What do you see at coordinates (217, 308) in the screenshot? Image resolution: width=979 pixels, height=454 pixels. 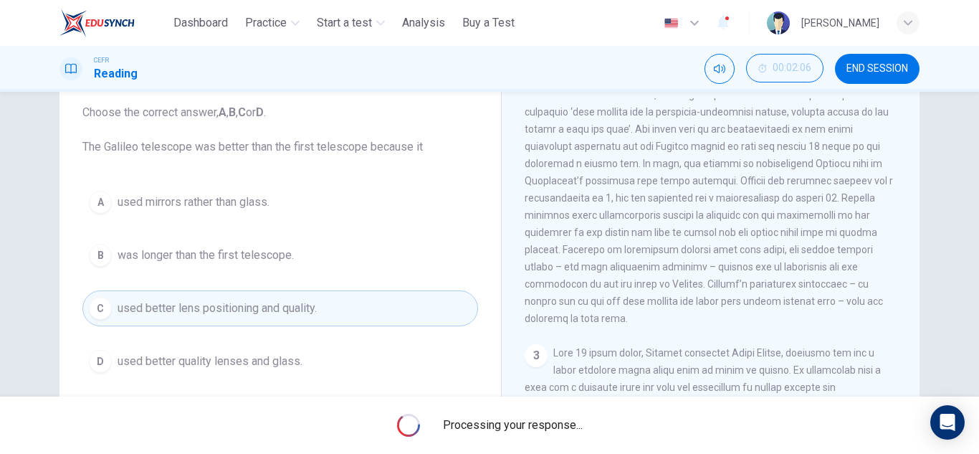 I see `span: used better lens positioning and quality.` at bounding box center [217, 308].